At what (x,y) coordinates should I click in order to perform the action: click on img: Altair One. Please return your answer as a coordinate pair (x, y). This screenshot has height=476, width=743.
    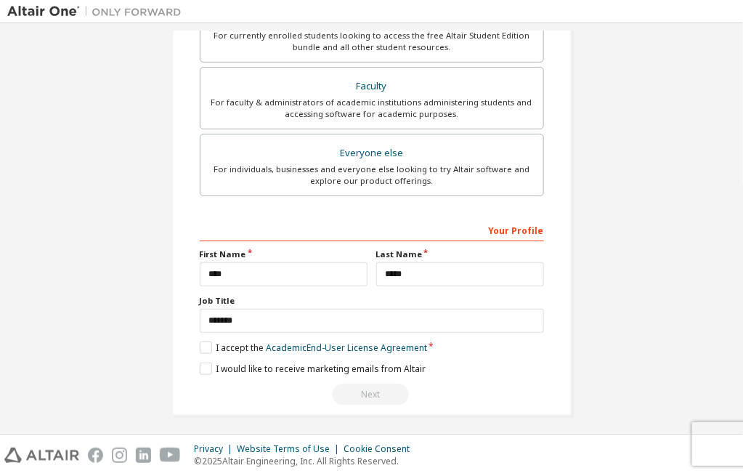
    Looking at the image, I should click on (98, 12).